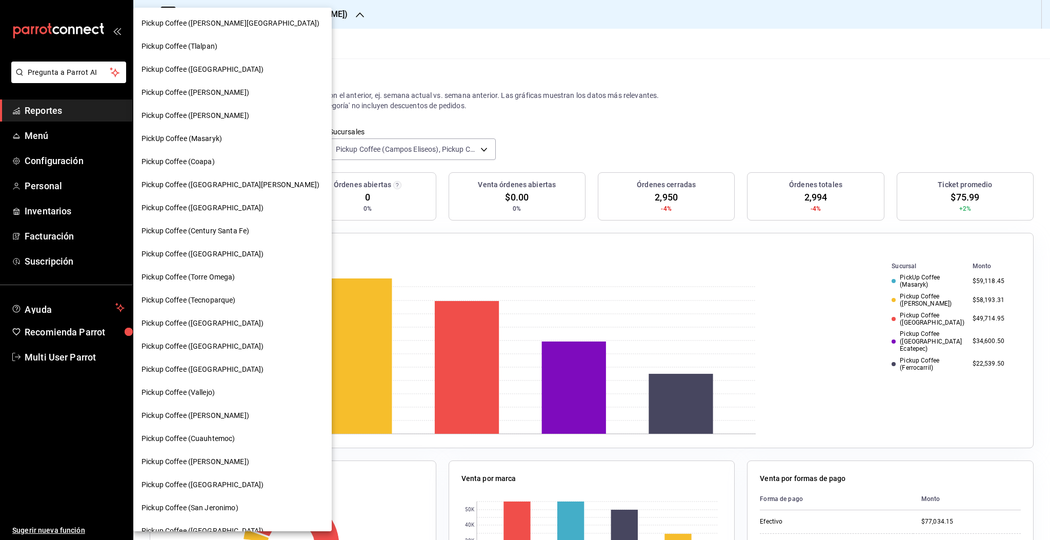  Describe the element at coordinates (188, 438) in the screenshot. I see `span: Pickup Coffee (Cuauhtemoc)` at that location.